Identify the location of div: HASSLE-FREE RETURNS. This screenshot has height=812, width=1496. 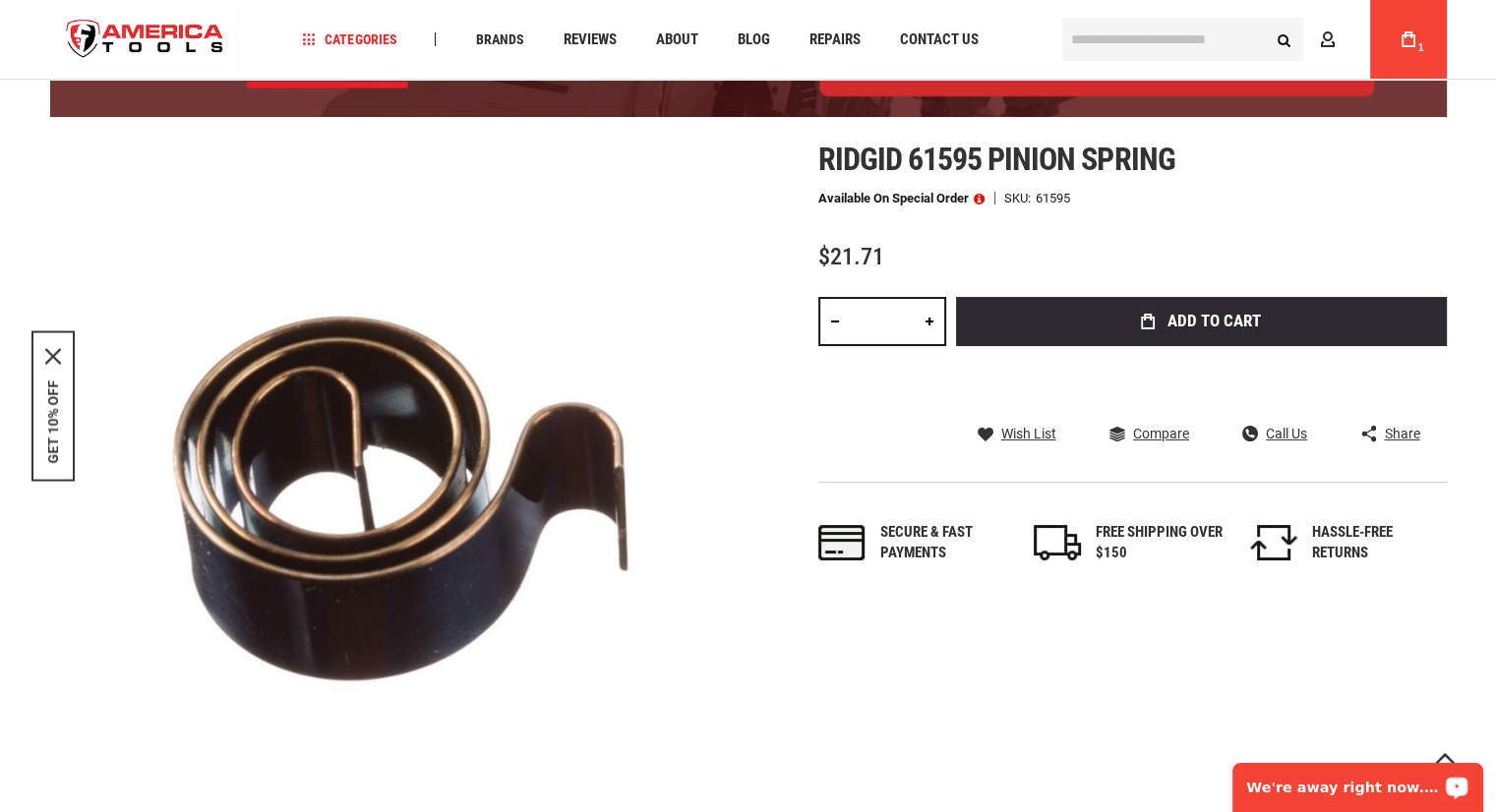
(1375, 543).